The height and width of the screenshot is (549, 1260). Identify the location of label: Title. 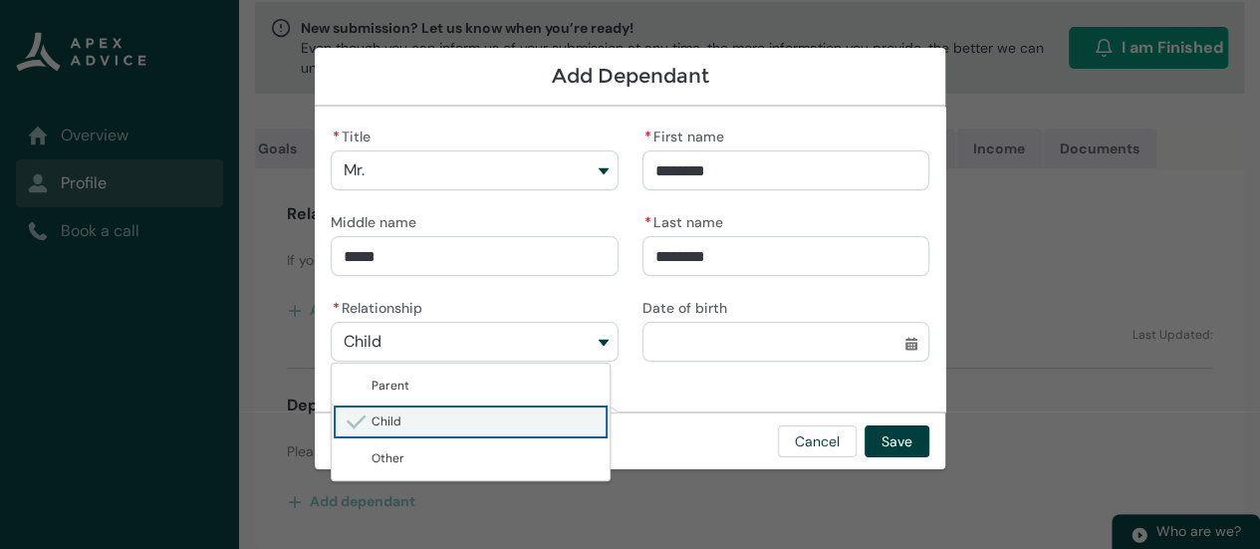
(355, 135).